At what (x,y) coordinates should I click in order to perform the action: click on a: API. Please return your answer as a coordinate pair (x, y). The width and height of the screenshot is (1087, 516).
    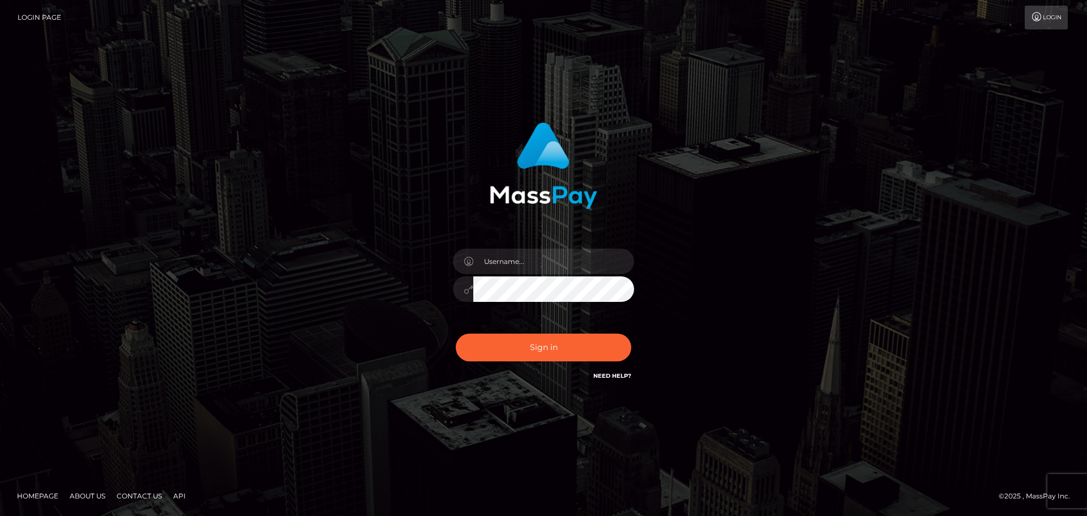
    Looking at the image, I should click on (179, 495).